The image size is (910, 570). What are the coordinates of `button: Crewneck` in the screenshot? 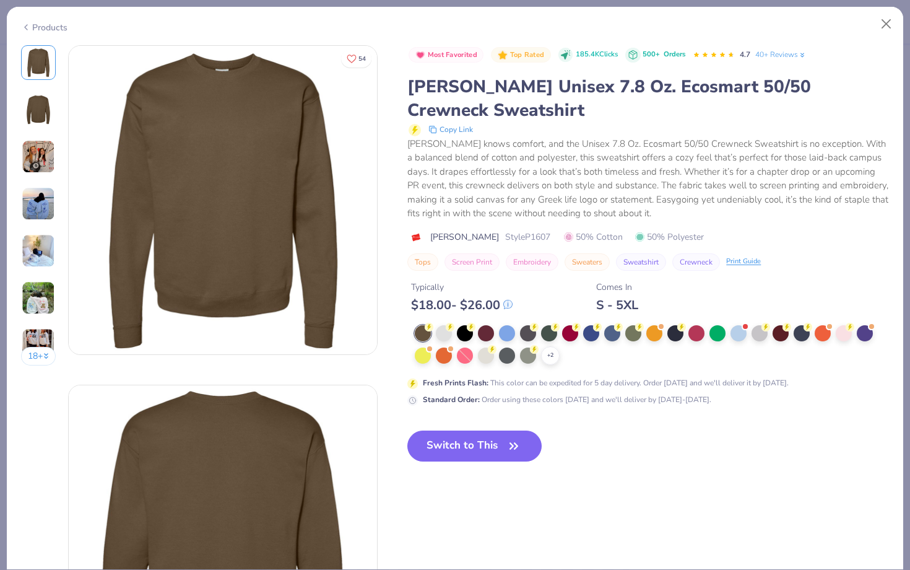 It's located at (696, 262).